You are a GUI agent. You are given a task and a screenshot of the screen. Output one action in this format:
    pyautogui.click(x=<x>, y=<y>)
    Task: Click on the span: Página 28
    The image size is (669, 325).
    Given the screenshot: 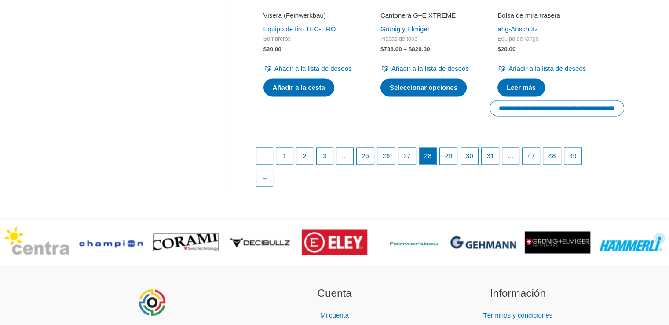 What is the action you would take?
    pyautogui.click(x=428, y=156)
    